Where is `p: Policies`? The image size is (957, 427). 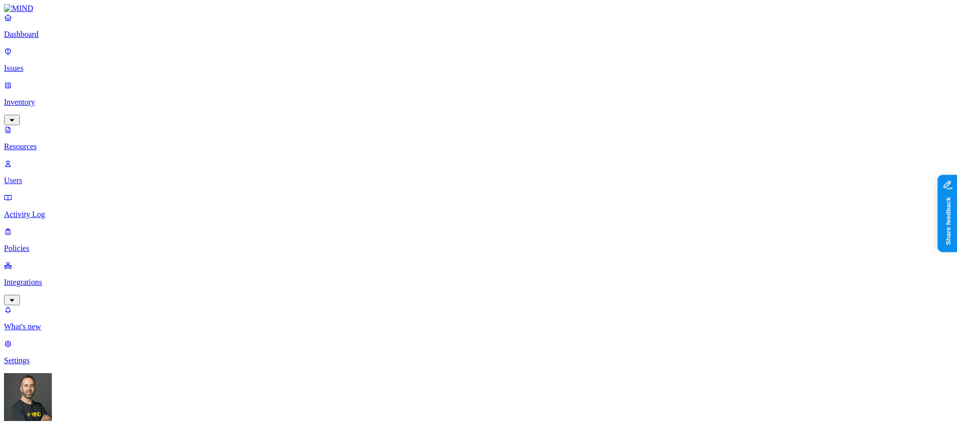
p: Policies is located at coordinates (478, 248).